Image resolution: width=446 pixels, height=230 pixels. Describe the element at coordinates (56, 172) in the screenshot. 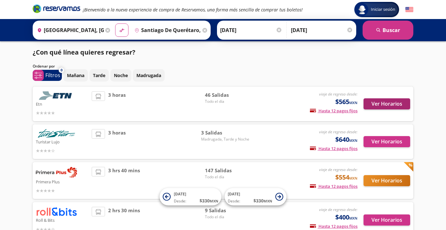

I see `img: Primera Plus` at that location.